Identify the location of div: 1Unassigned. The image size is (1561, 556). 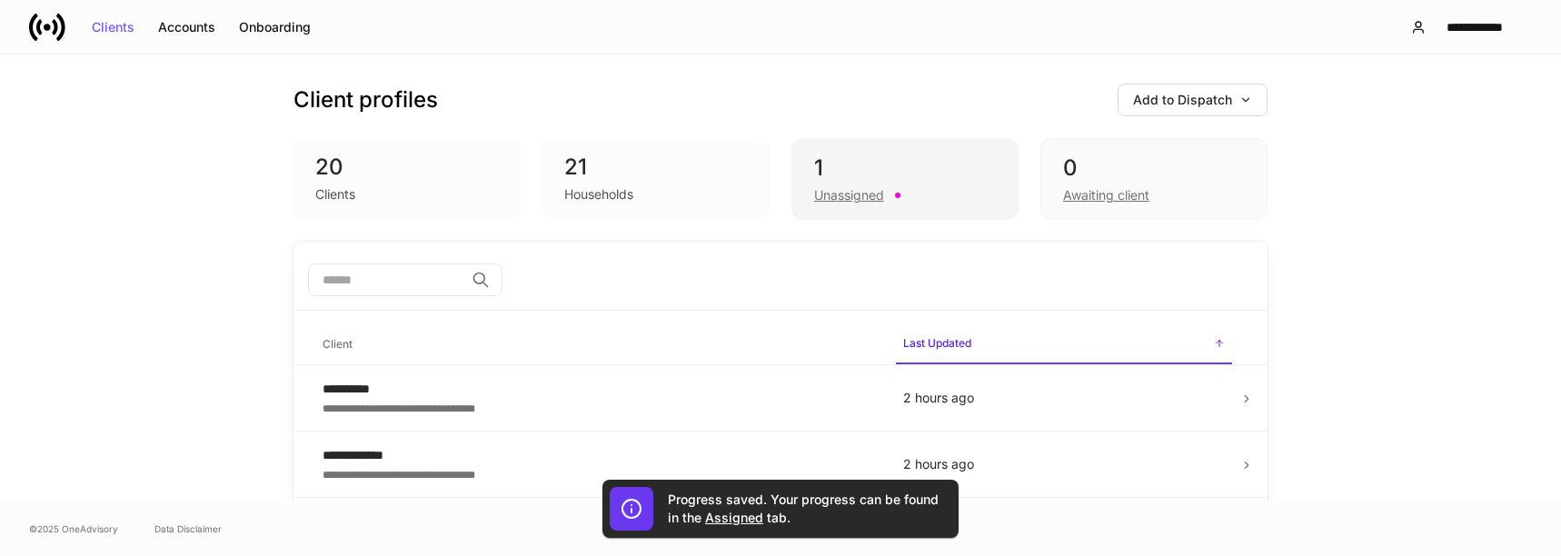
(905, 179).